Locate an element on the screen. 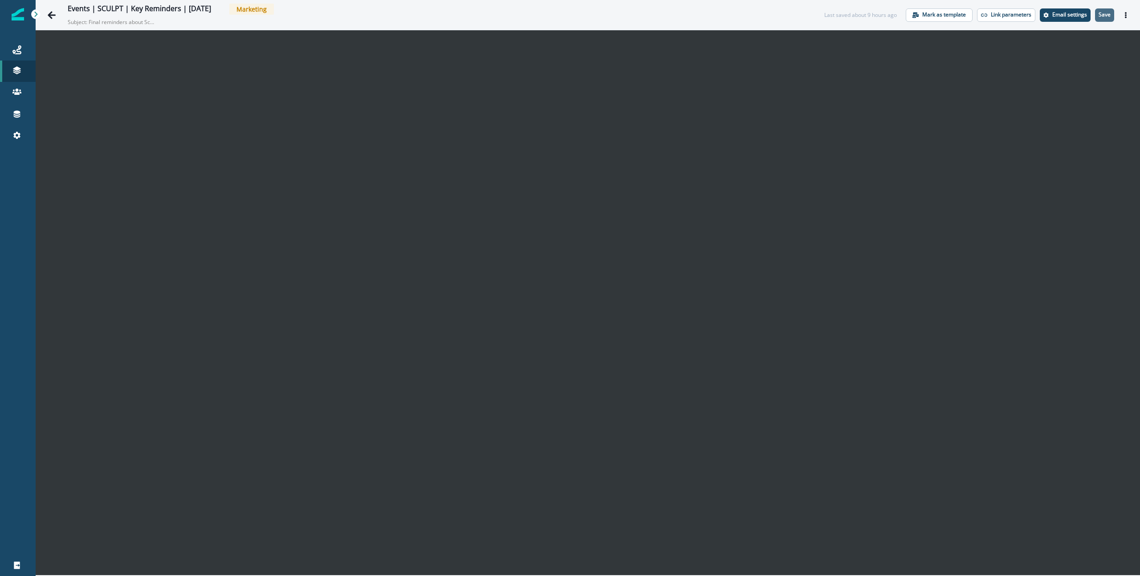 This screenshot has width=1140, height=576. p: Save is located at coordinates (1104, 15).